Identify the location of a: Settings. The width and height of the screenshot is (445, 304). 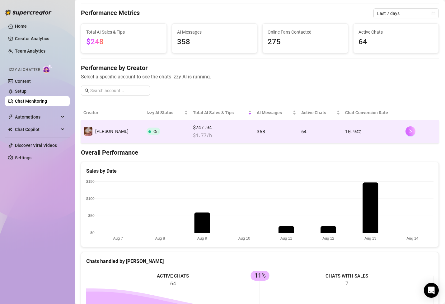
(23, 158).